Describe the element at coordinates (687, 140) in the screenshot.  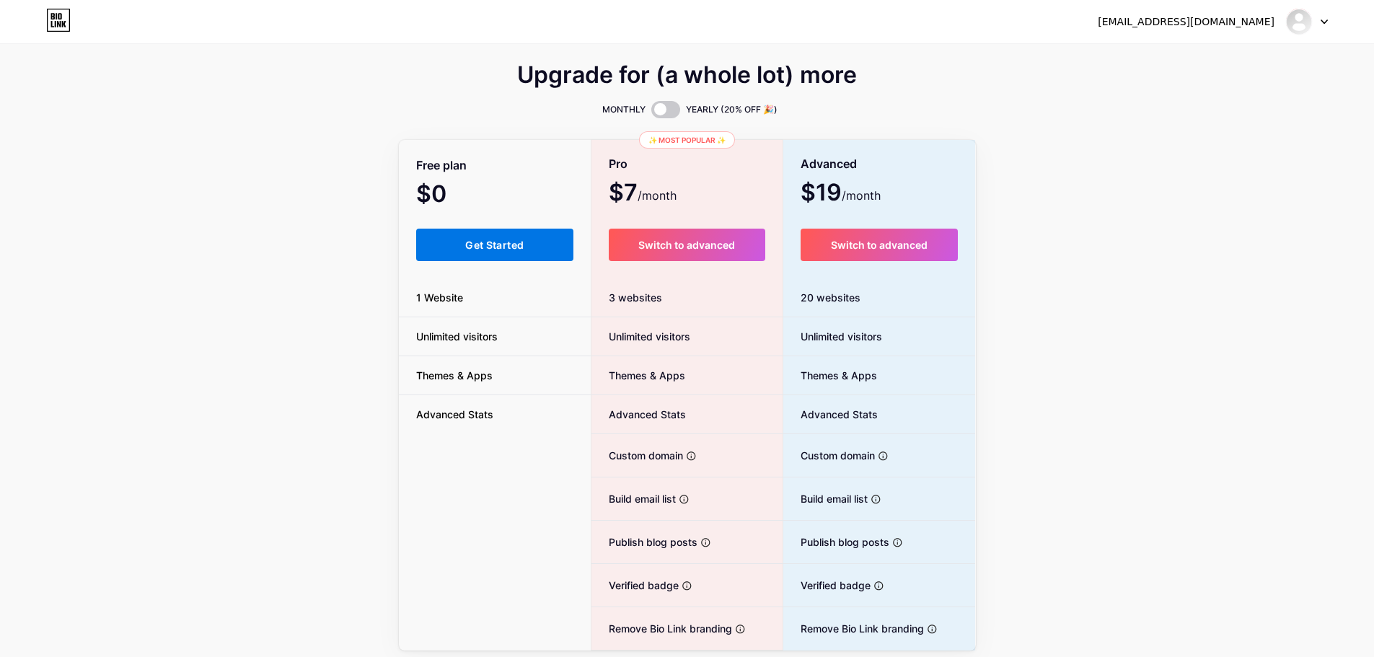
I see `div: ✨ Most popular ✨` at that location.